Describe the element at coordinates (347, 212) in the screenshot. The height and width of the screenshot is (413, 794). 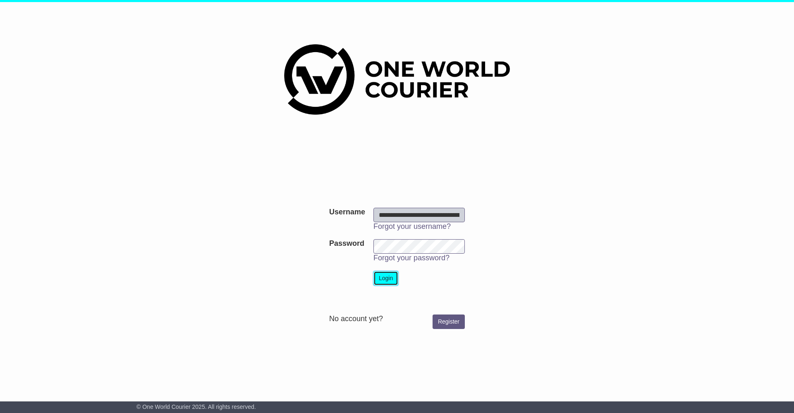
I see `label: Username` at that location.